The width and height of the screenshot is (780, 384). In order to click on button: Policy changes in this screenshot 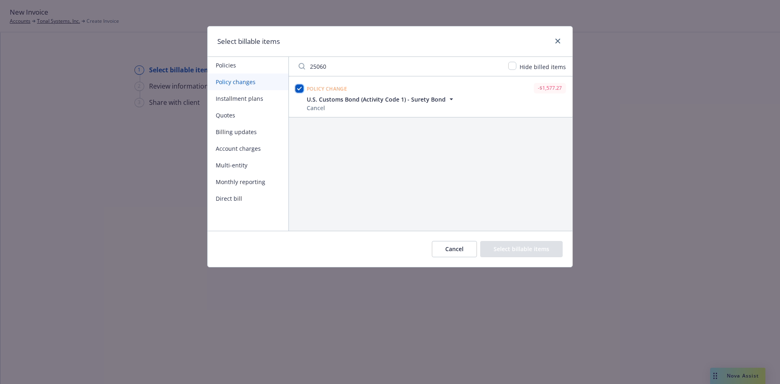, I will do `click(248, 82)`.